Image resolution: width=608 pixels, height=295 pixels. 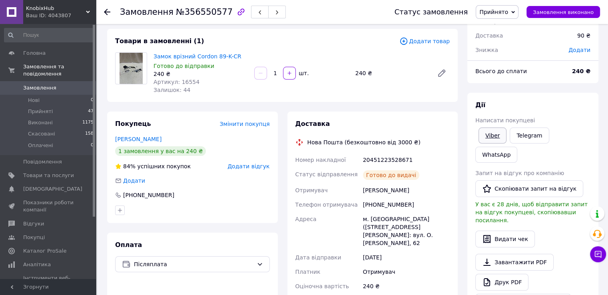 I want to click on span: Повідомлення, so click(x=42, y=162).